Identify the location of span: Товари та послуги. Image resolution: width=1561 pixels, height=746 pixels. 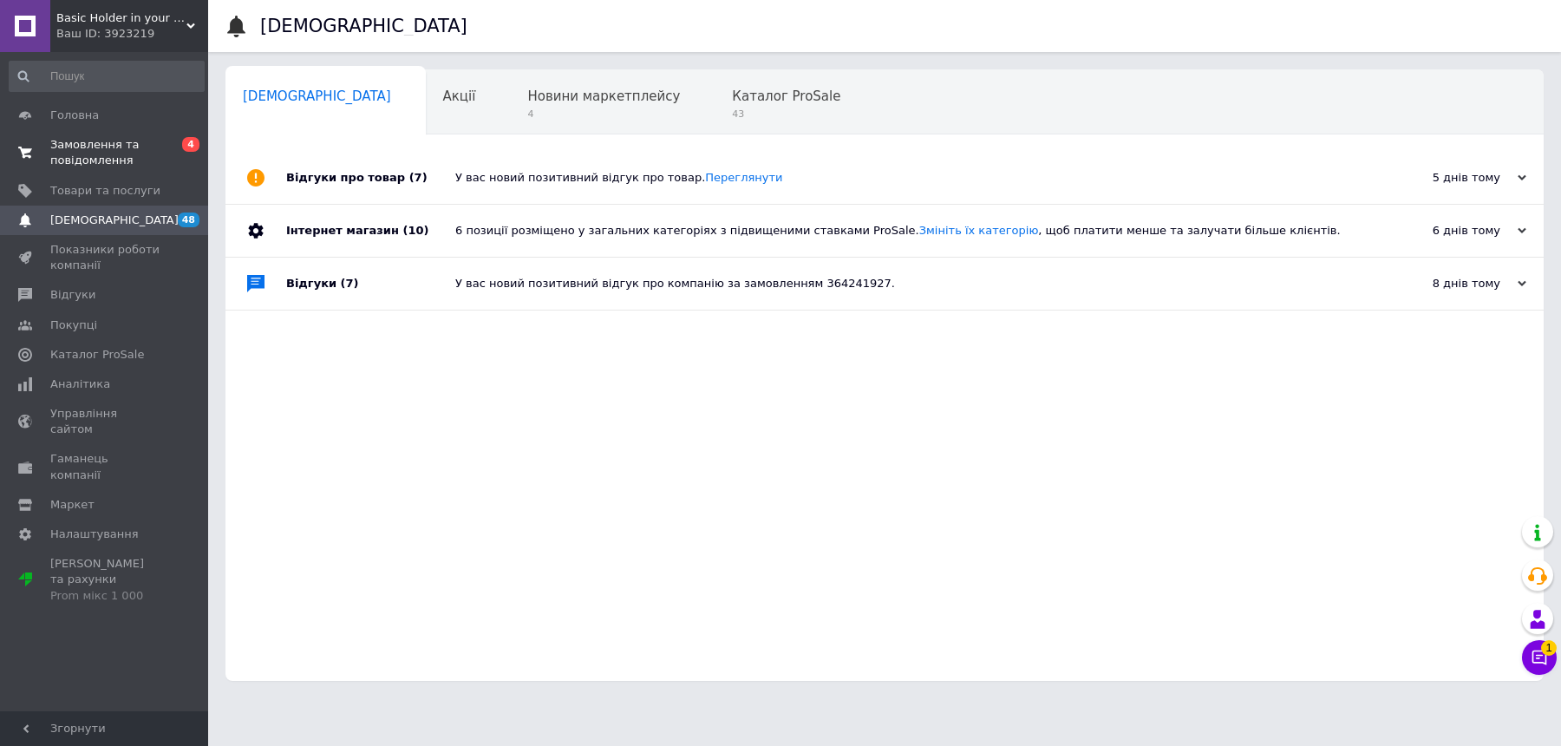
(105, 191).